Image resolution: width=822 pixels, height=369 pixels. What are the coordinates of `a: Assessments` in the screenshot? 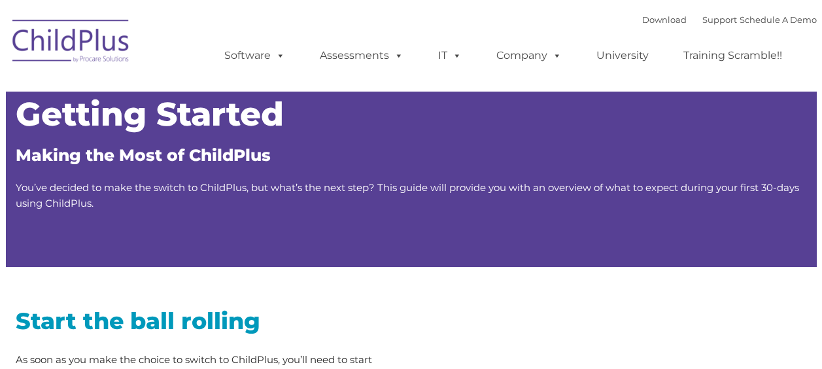 It's located at (362, 56).